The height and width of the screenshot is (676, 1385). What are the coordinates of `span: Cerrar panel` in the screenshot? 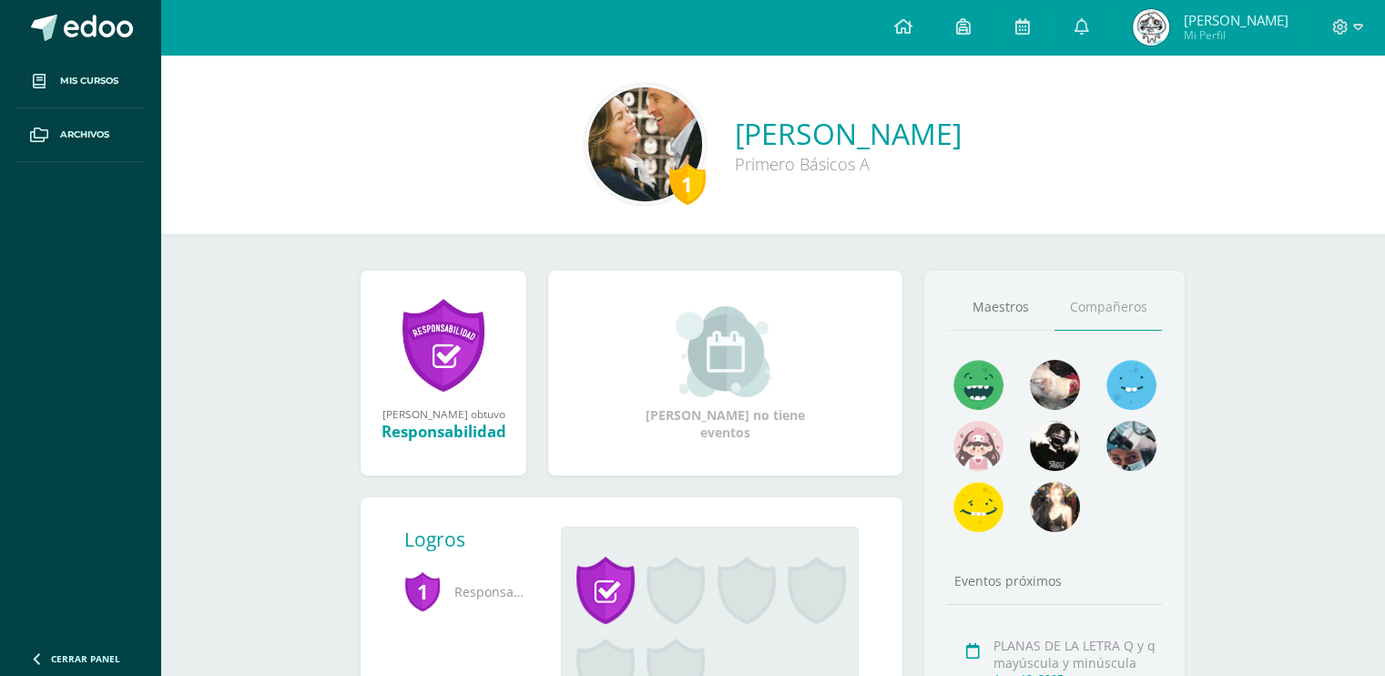 It's located at (86, 658).